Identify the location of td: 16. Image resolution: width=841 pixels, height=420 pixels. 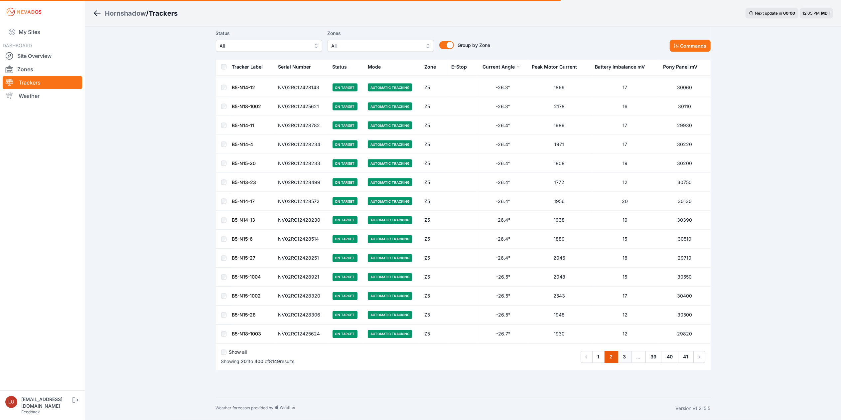
(625, 106).